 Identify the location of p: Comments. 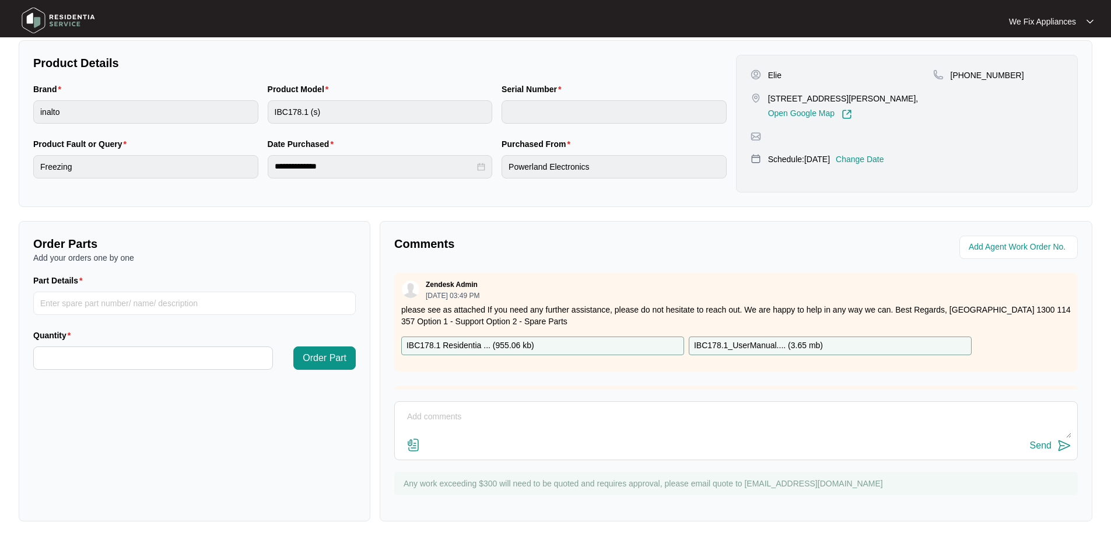
(561, 244).